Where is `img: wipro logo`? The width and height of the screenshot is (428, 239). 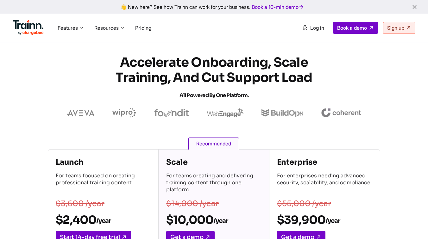
img: wipro logo is located at coordinates (124, 113).